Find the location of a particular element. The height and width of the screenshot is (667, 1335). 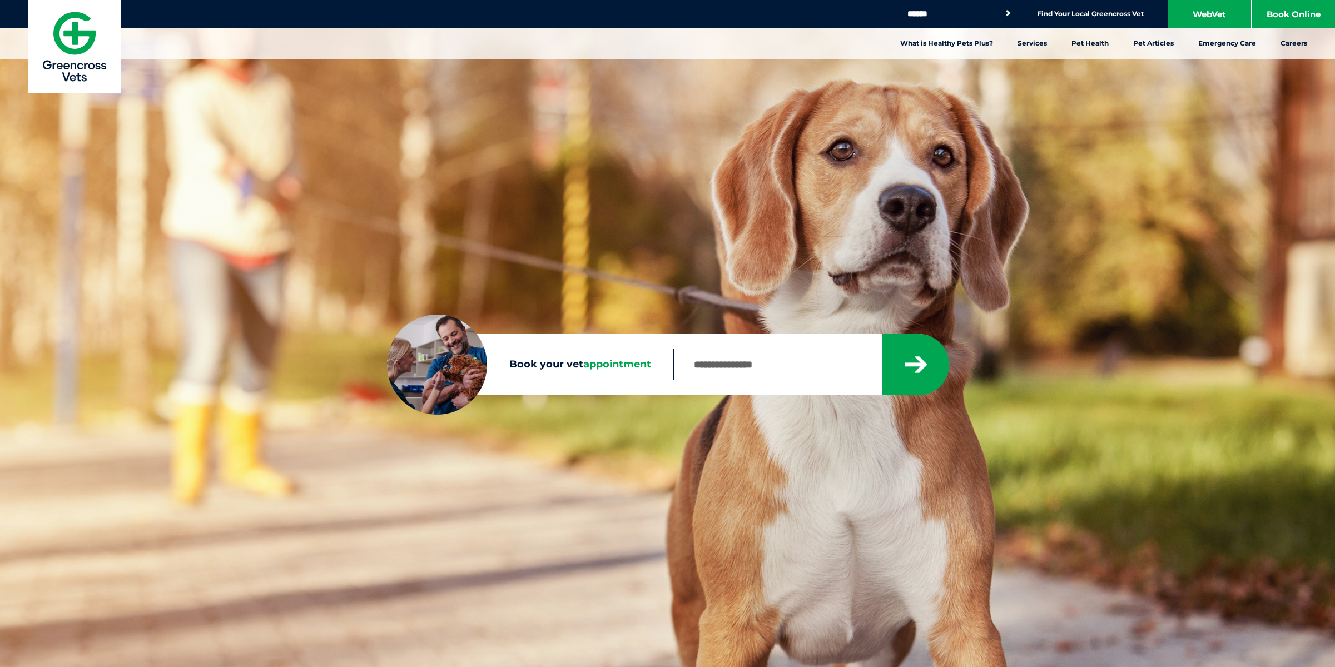

button: Search is located at coordinates (1008, 13).